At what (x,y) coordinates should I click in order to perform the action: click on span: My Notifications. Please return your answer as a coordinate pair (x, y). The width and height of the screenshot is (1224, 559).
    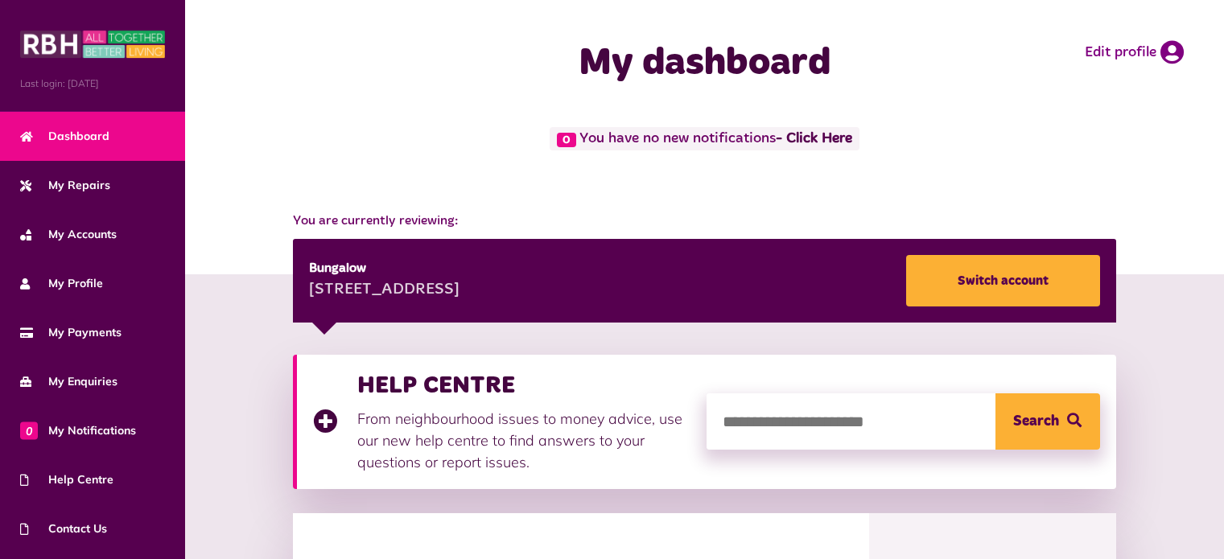
    Looking at the image, I should click on (78, 431).